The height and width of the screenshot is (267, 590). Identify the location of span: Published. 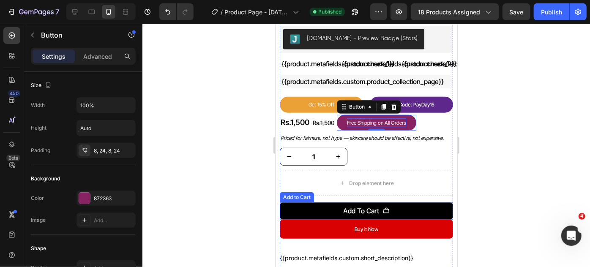
(330, 12).